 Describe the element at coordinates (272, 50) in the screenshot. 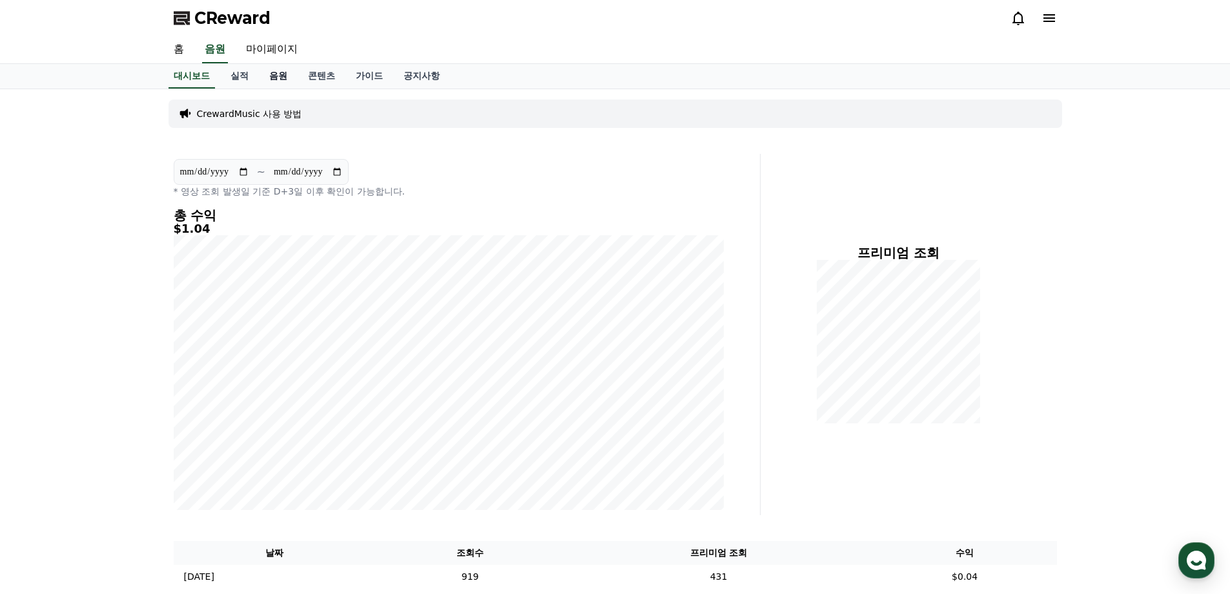

I see `a: 마이페이지` at that location.